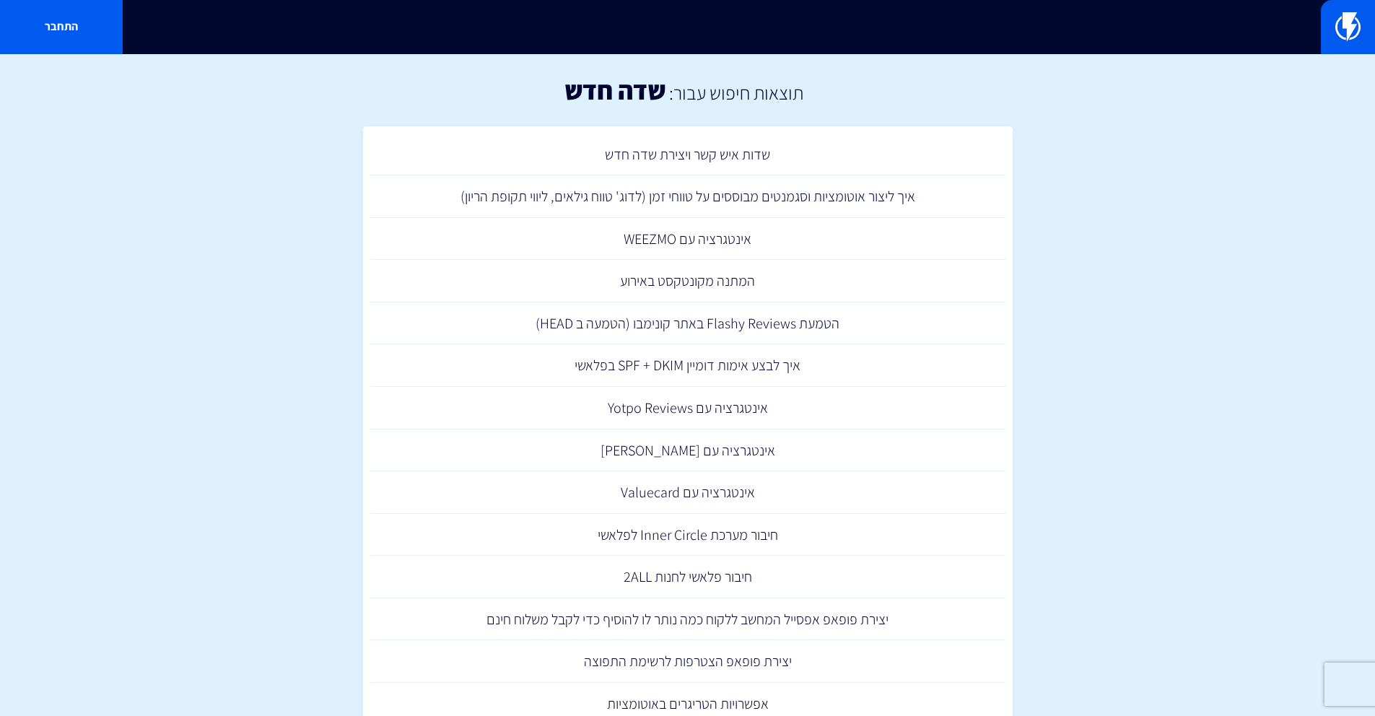 This screenshot has height=716, width=1375. I want to click on a: המתנה מקונטקסט באירוע, so click(688, 281).